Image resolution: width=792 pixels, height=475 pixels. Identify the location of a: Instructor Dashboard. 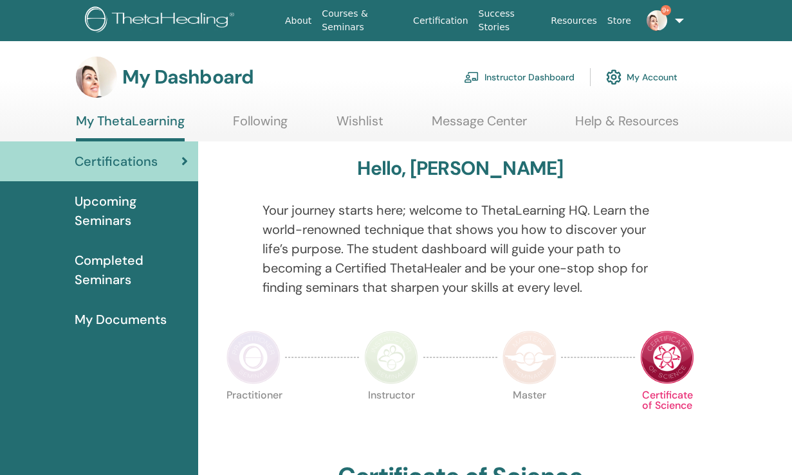
(519, 77).